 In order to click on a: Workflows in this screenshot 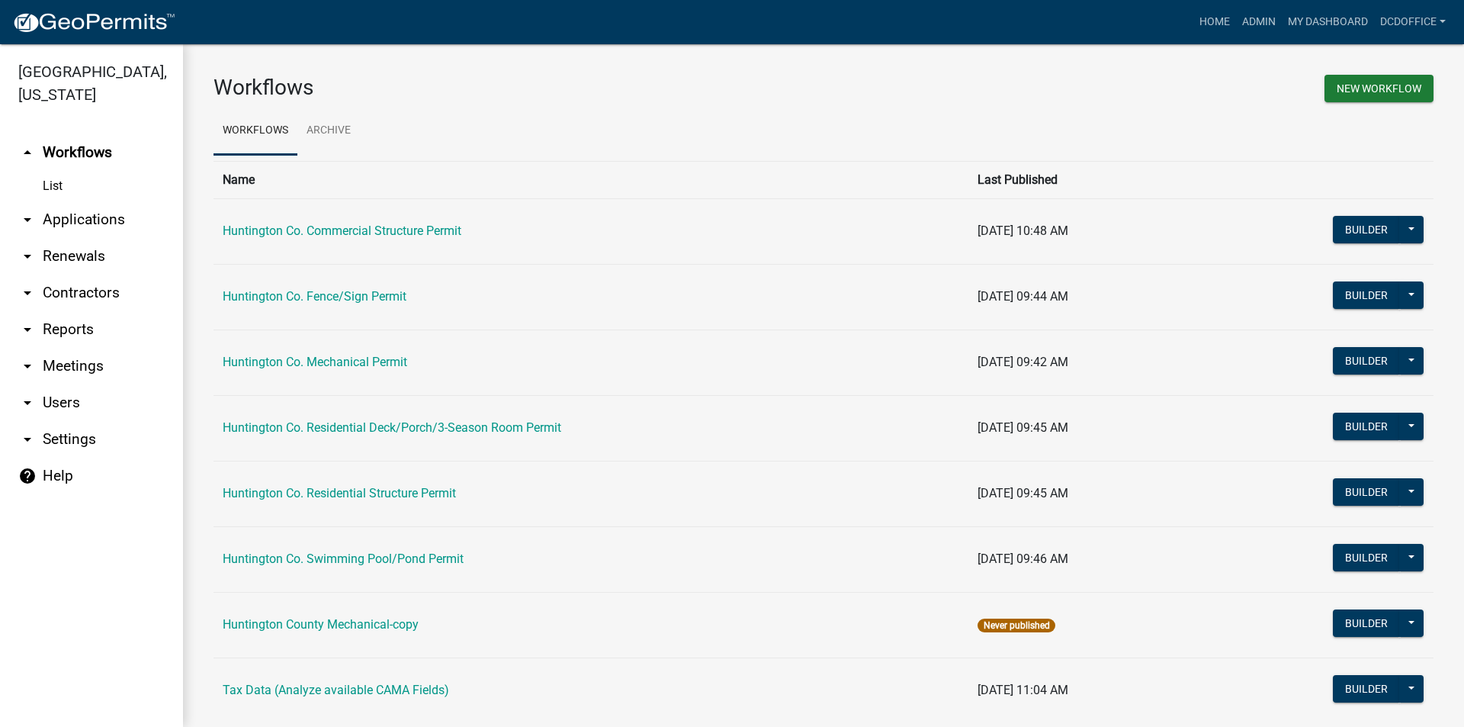, I will do `click(255, 131)`.